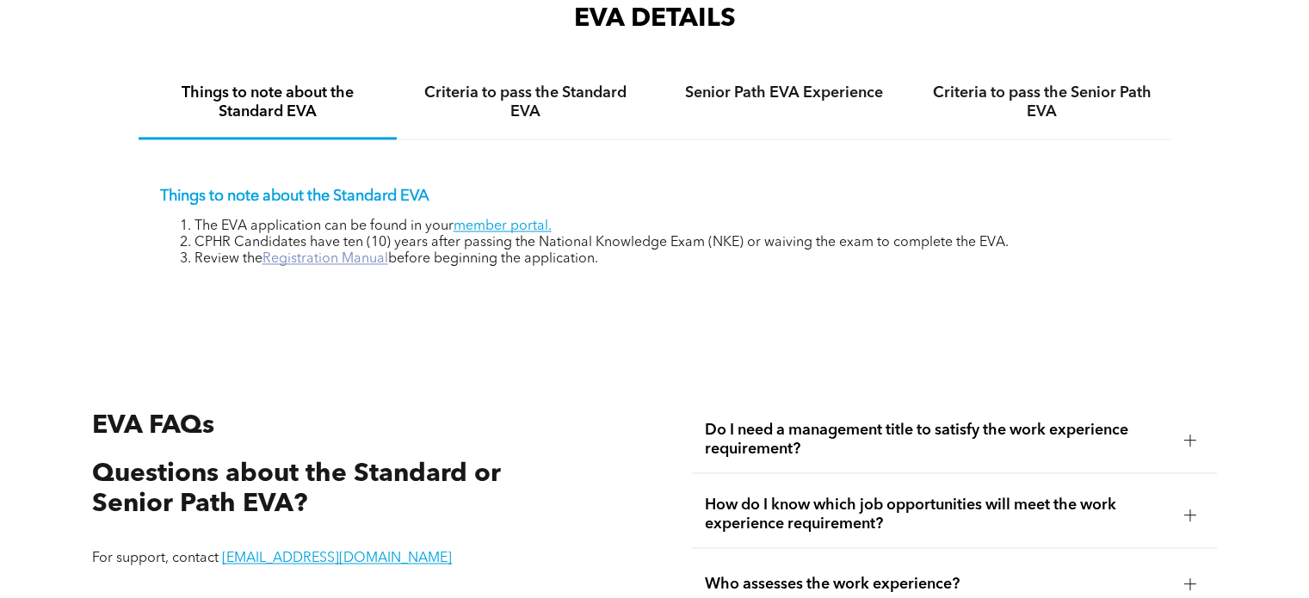  Describe the element at coordinates (937, 515) in the screenshot. I see `span: How do I know which job opportunities will meet the work experience requirement?` at that location.